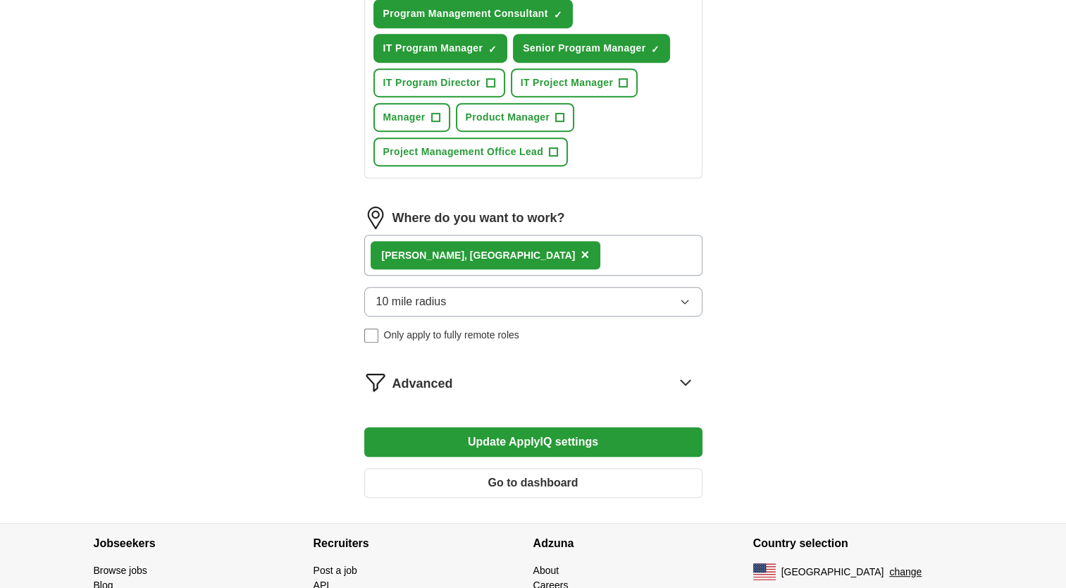  I want to click on button: Senior Program Manager✓, so click(591, 48).